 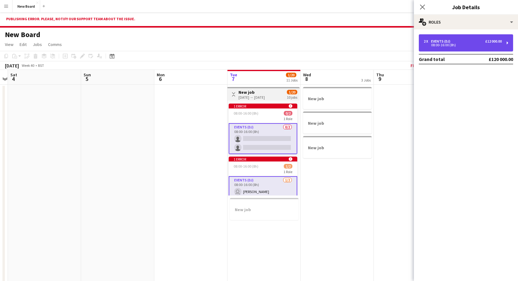 I want to click on div: 10 jobs, so click(x=292, y=97).